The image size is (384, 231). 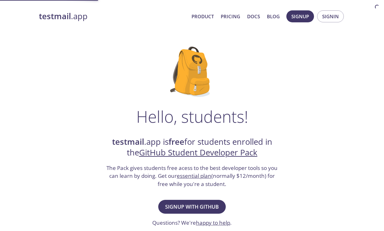 I want to click on a: Docs, so click(x=254, y=16).